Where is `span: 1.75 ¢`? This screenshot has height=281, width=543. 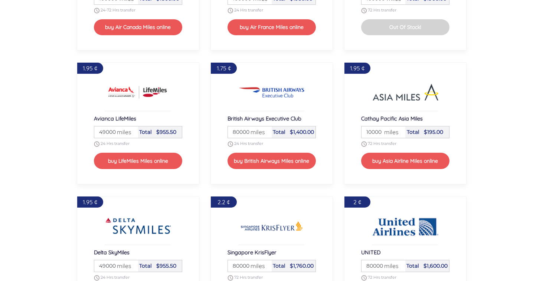 span: 1.75 ¢ is located at coordinates (224, 68).